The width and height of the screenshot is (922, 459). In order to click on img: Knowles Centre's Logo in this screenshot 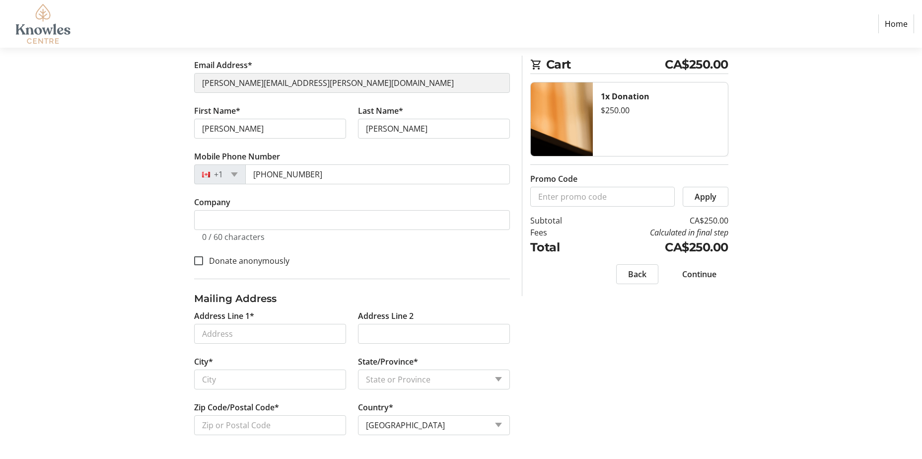, I will do `click(43, 24)`.